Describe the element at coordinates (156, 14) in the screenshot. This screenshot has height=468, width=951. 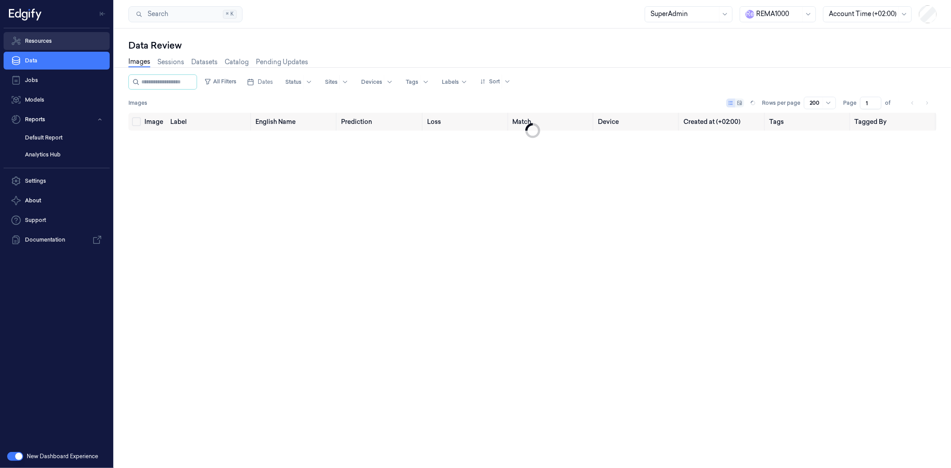
I see `span: Search` at that location.